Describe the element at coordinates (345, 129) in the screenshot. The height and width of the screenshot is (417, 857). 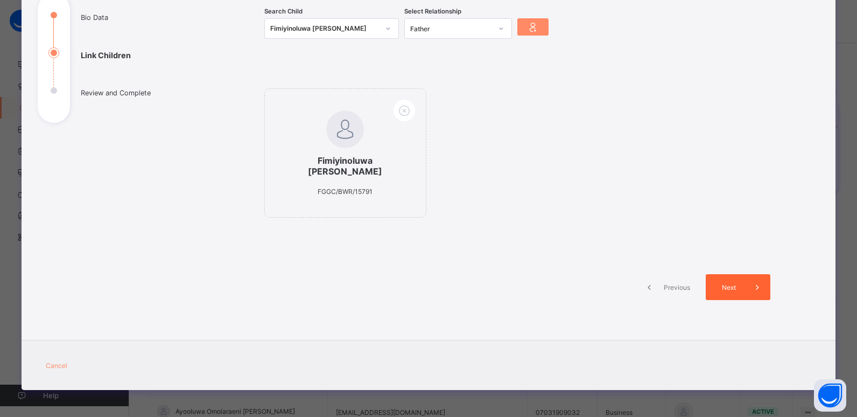
I see `img: default.svg` at that location.